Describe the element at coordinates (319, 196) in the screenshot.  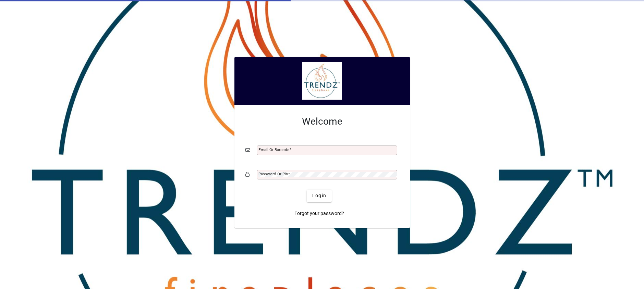
I see `span: Login` at that location.